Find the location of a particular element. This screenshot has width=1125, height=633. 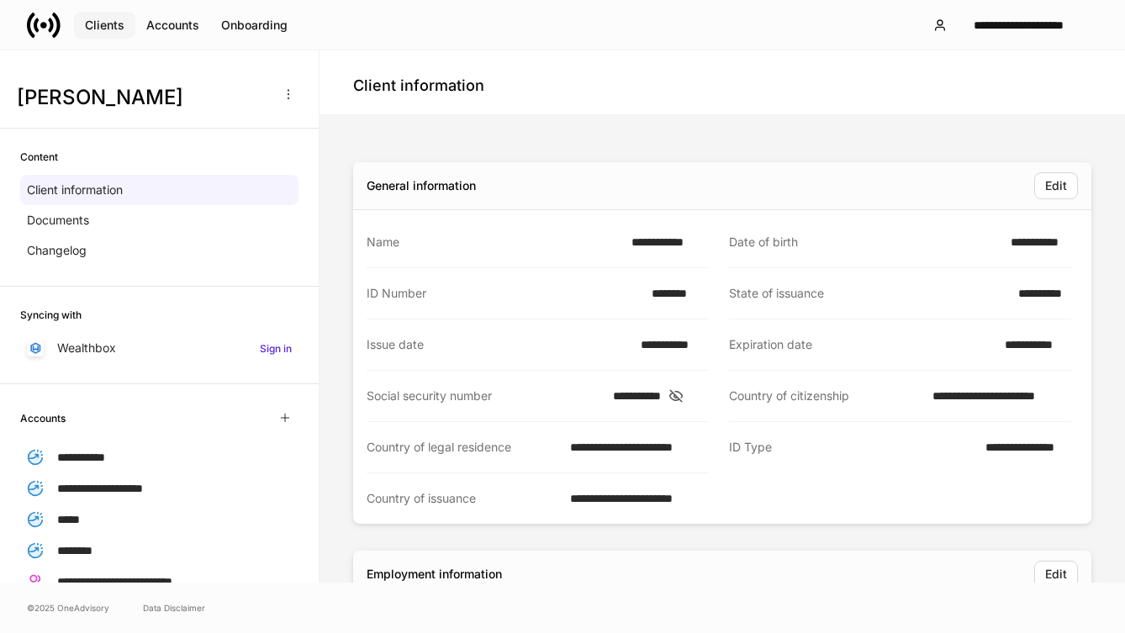

button: Onboarding is located at coordinates (254, 25).